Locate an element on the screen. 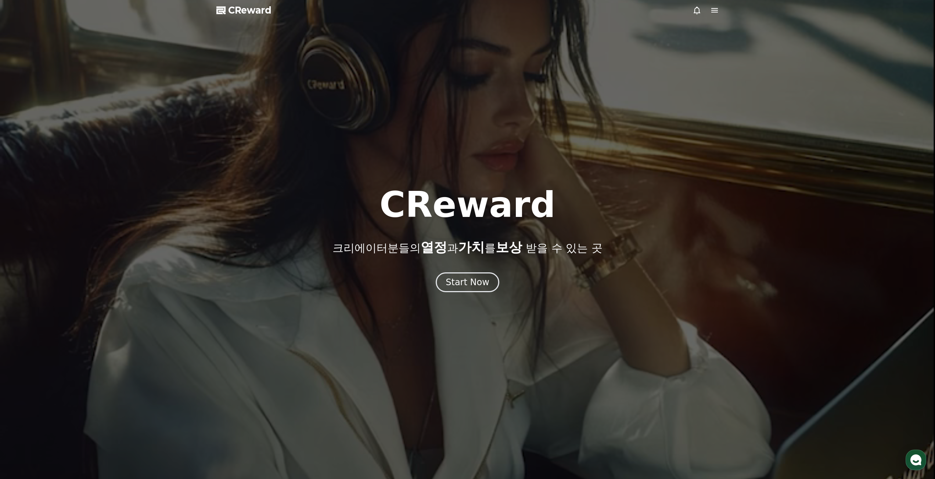 This screenshot has width=935, height=479. h1: CReward is located at coordinates (467, 205).